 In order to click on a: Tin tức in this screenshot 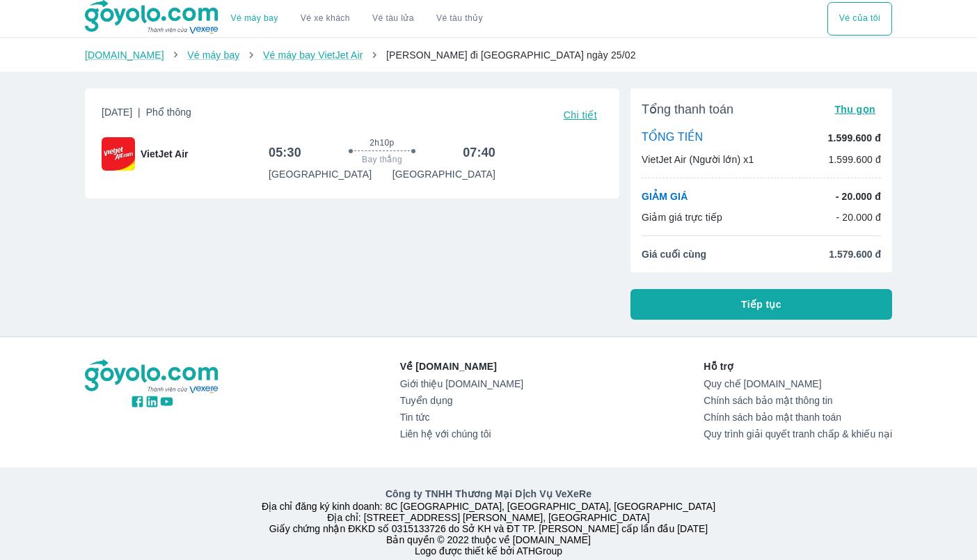, I will do `click(461, 417)`.